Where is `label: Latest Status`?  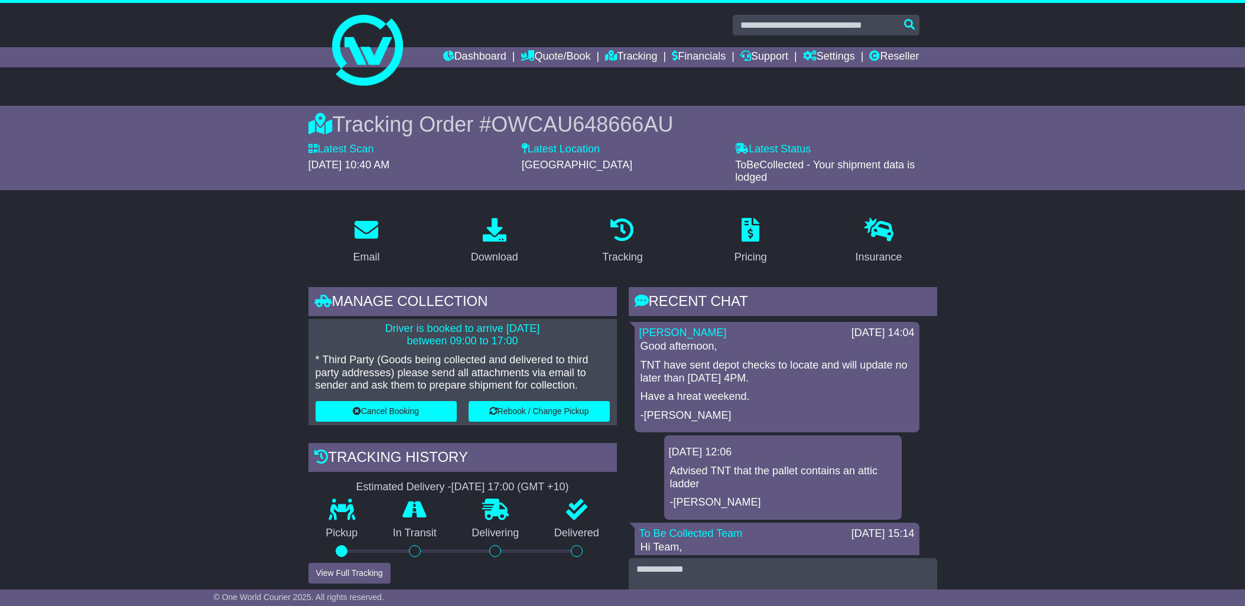 label: Latest Status is located at coordinates (773, 149).